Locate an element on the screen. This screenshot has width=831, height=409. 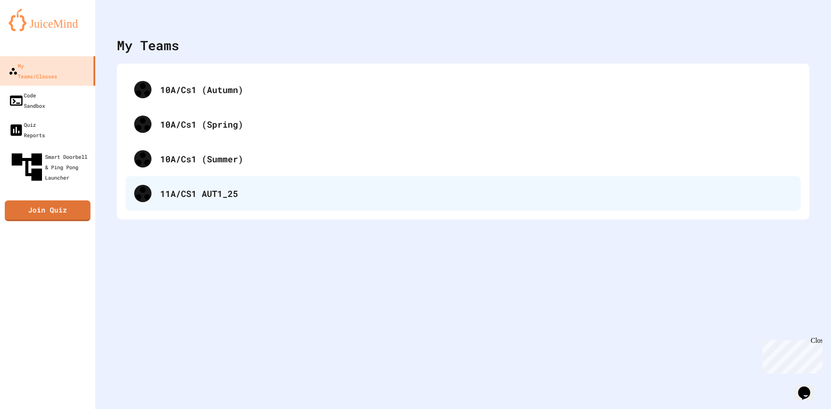
div: Chat with us now!Close is located at coordinates (32, 29).